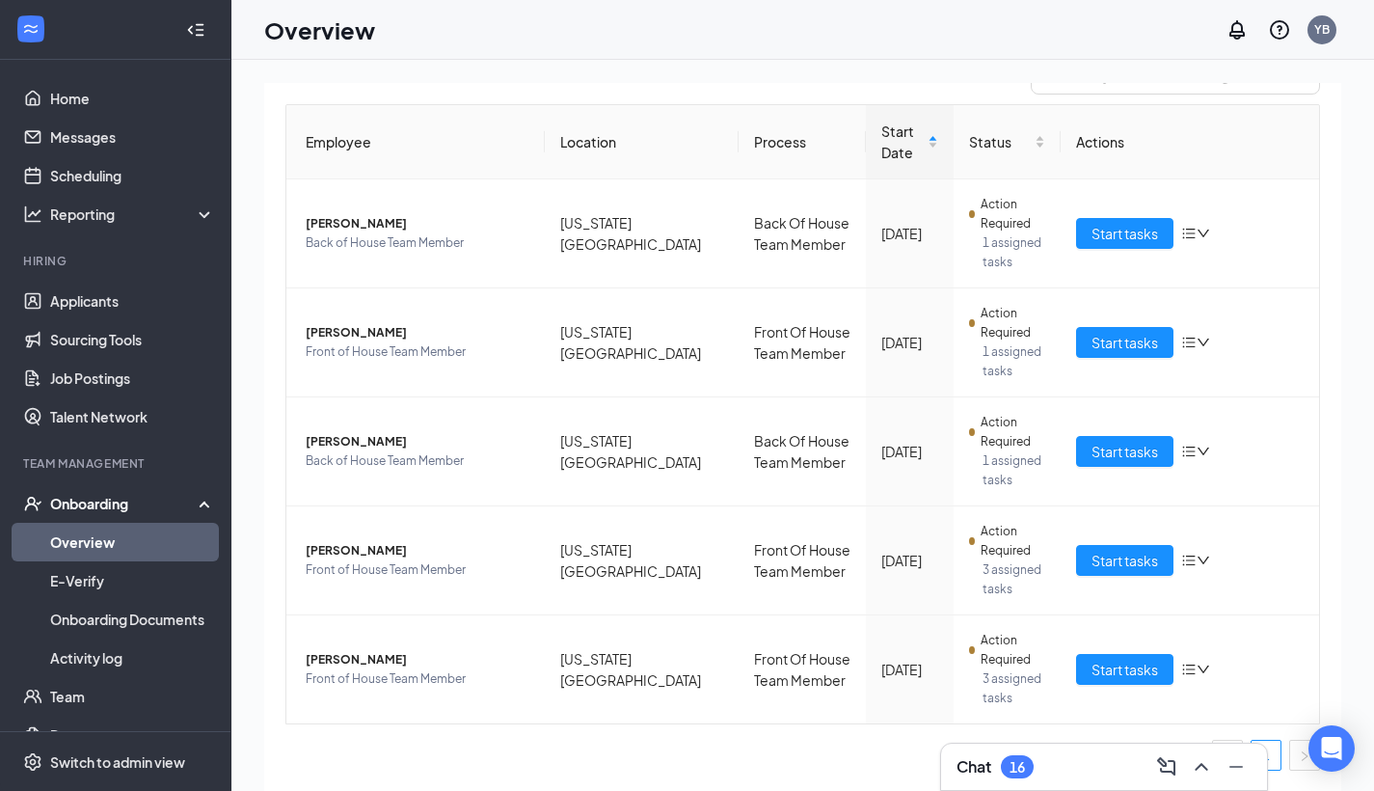 The width and height of the screenshot is (1374, 791). Describe the element at coordinates (132, 378) in the screenshot. I see `a: Job Postings` at that location.